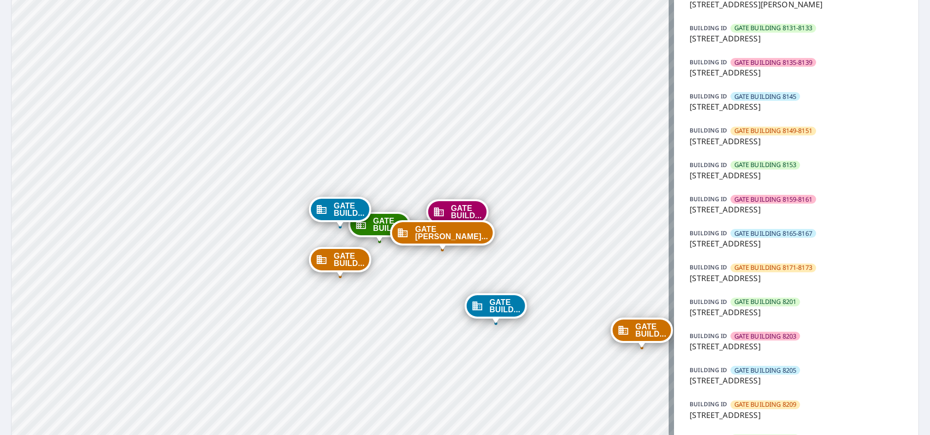 This screenshot has height=435, width=930. I want to click on div: Dropped pin, building GATE BUILDING 5738-5740, Commercial property, 5710 Caruth Haven Ln Dallas, ..., so click(496, 308).